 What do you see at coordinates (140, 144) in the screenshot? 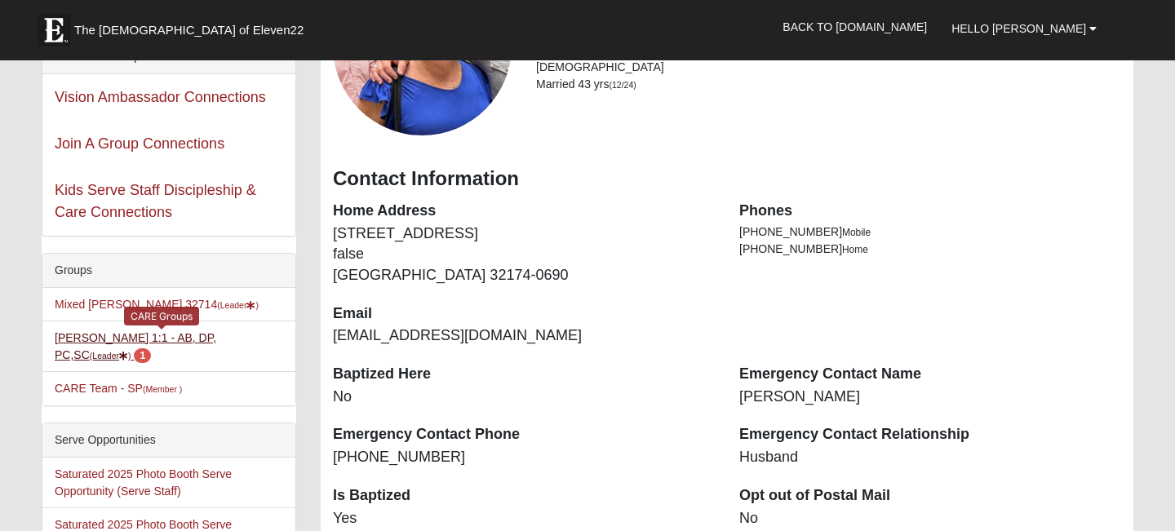
I see `a: Join A Group Connections` at bounding box center [140, 144].